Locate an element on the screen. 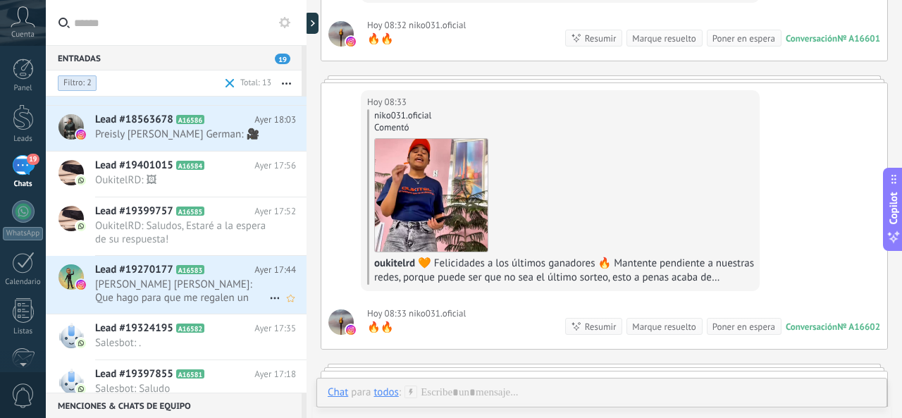 This screenshot has width=902, height=418. a: Lead #19399757 A16585 Ayer 17:52 OukitelRD: Saludos, Estaré a la espera de su respuesta! is located at coordinates (176, 226).